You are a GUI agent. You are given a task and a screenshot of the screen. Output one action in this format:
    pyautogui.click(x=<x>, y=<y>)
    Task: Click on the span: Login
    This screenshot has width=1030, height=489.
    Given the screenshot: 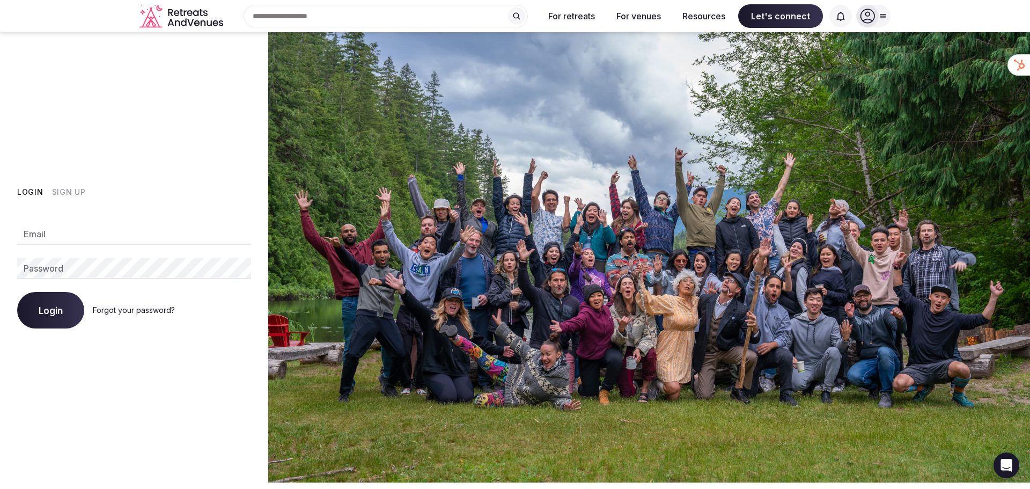 What is the action you would take?
    pyautogui.click(x=50, y=310)
    